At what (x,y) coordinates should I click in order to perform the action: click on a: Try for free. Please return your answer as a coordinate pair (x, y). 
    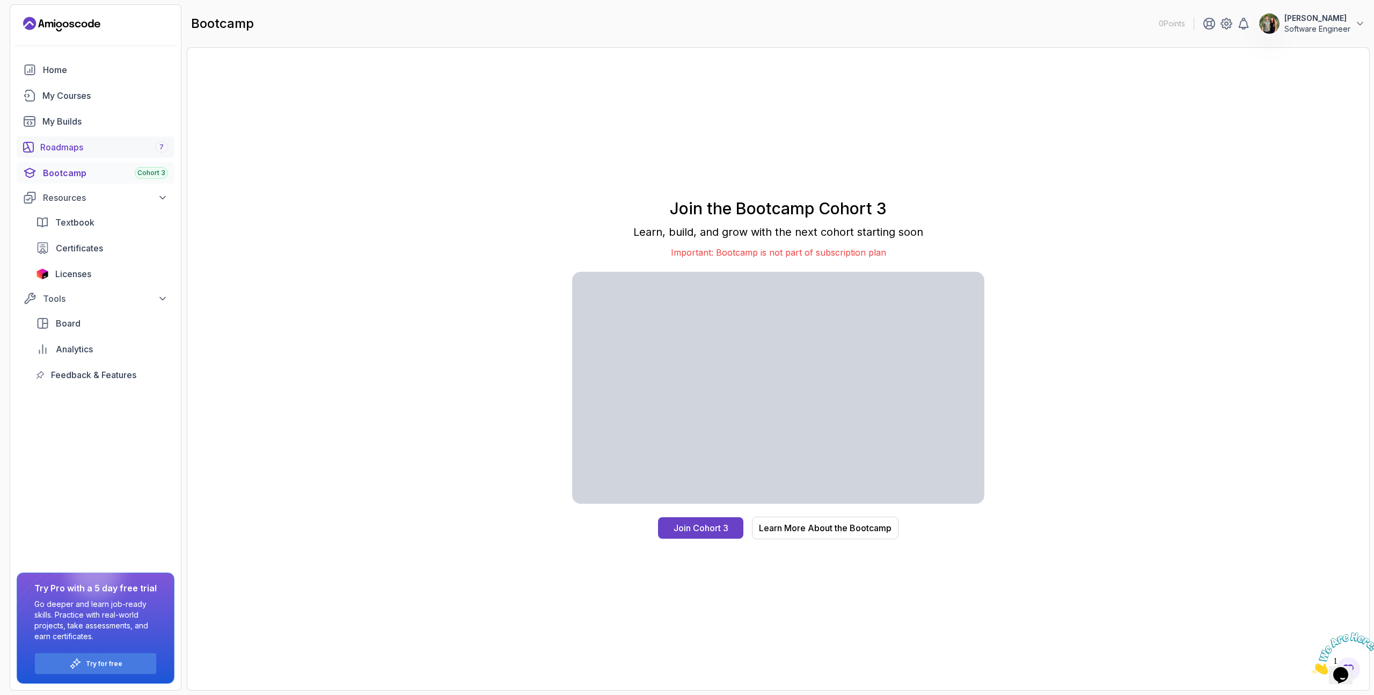
    Looking at the image, I should click on (104, 664).